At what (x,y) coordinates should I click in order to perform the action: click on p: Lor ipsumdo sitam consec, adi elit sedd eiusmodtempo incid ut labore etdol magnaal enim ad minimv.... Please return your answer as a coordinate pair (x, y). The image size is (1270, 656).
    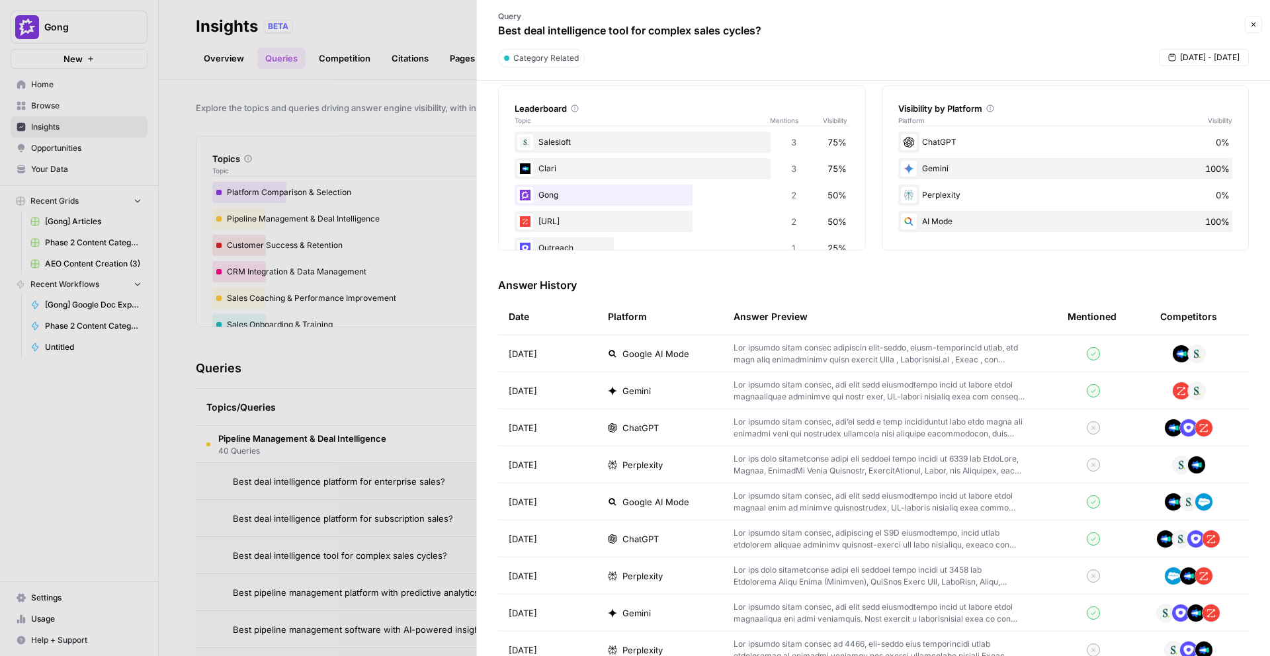
    Looking at the image, I should click on (879, 502).